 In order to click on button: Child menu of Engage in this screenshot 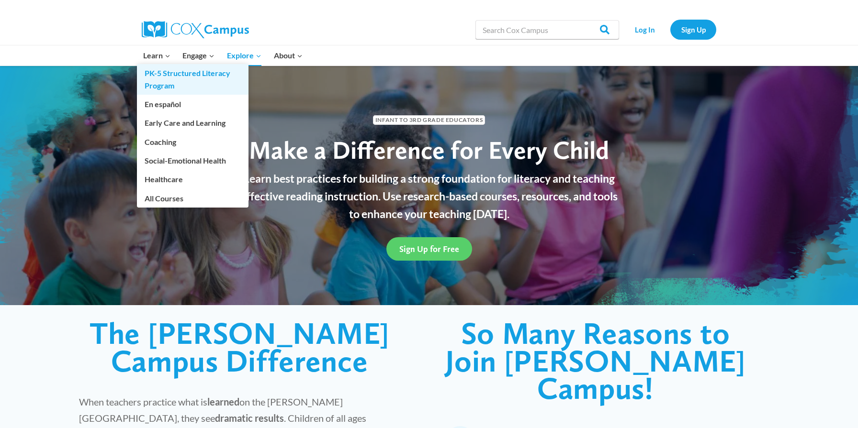, I will do `click(199, 56)`.